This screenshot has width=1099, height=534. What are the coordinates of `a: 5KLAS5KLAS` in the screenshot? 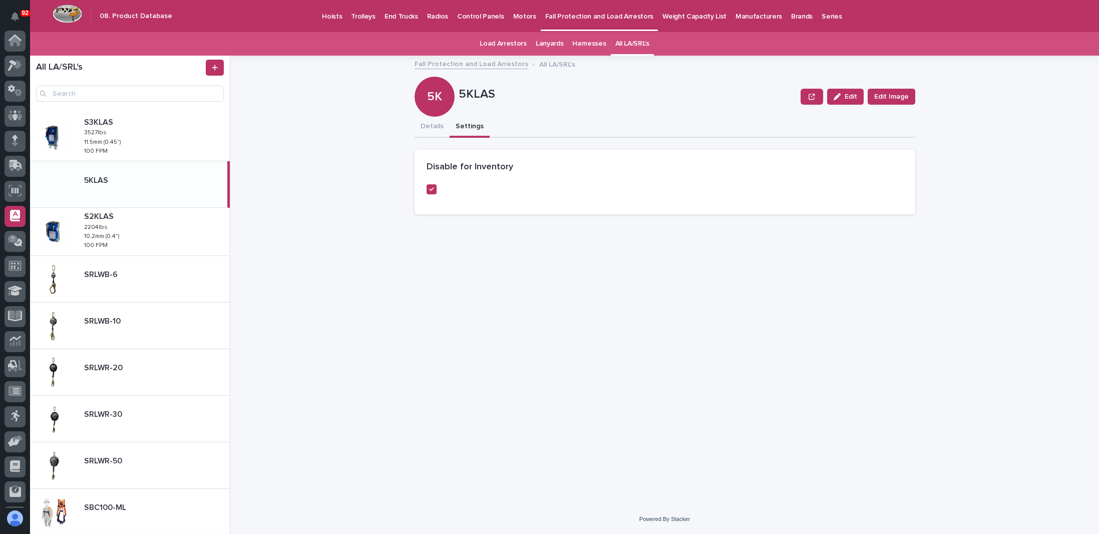 It's located at (130, 184).